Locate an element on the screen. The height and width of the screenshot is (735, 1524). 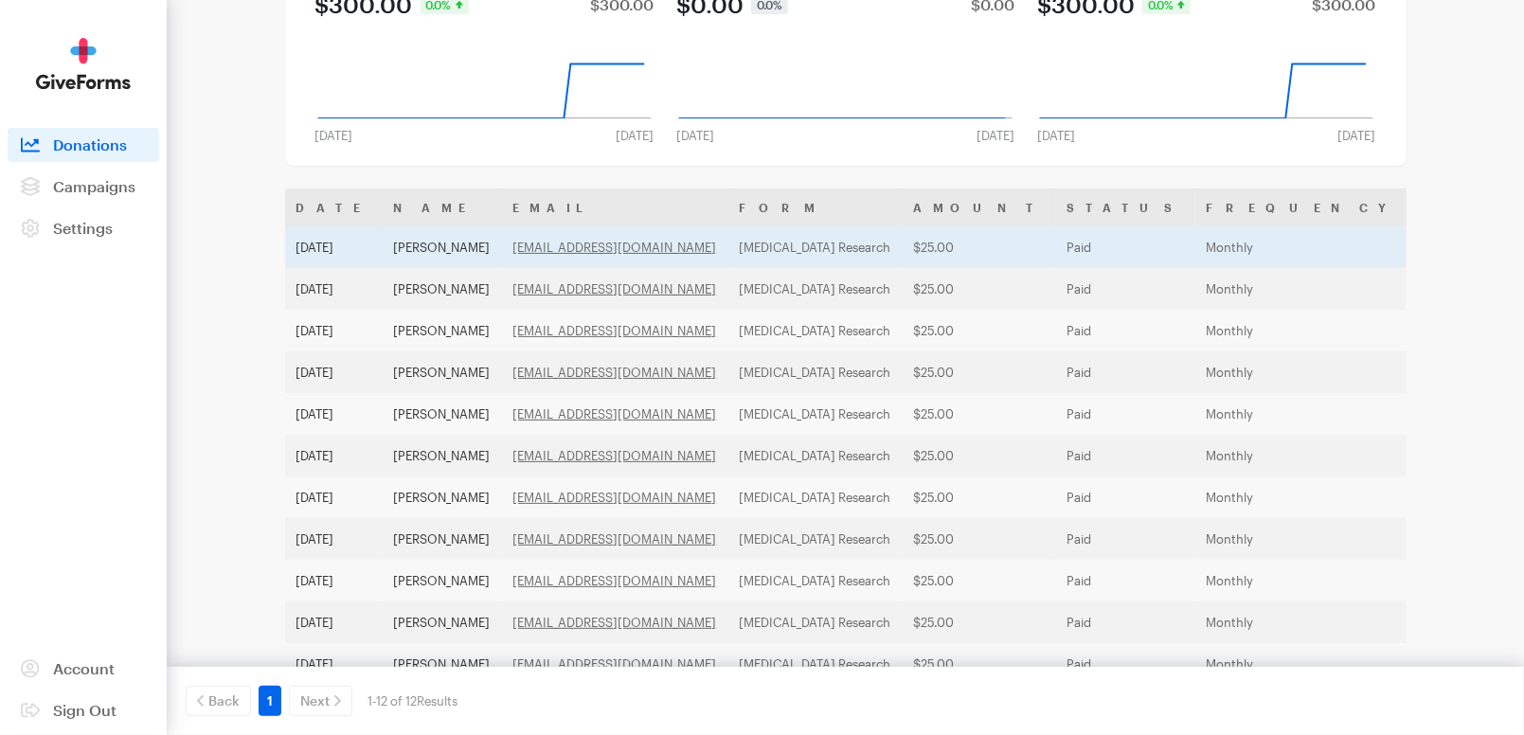
th: Amount is located at coordinates (980, 207).